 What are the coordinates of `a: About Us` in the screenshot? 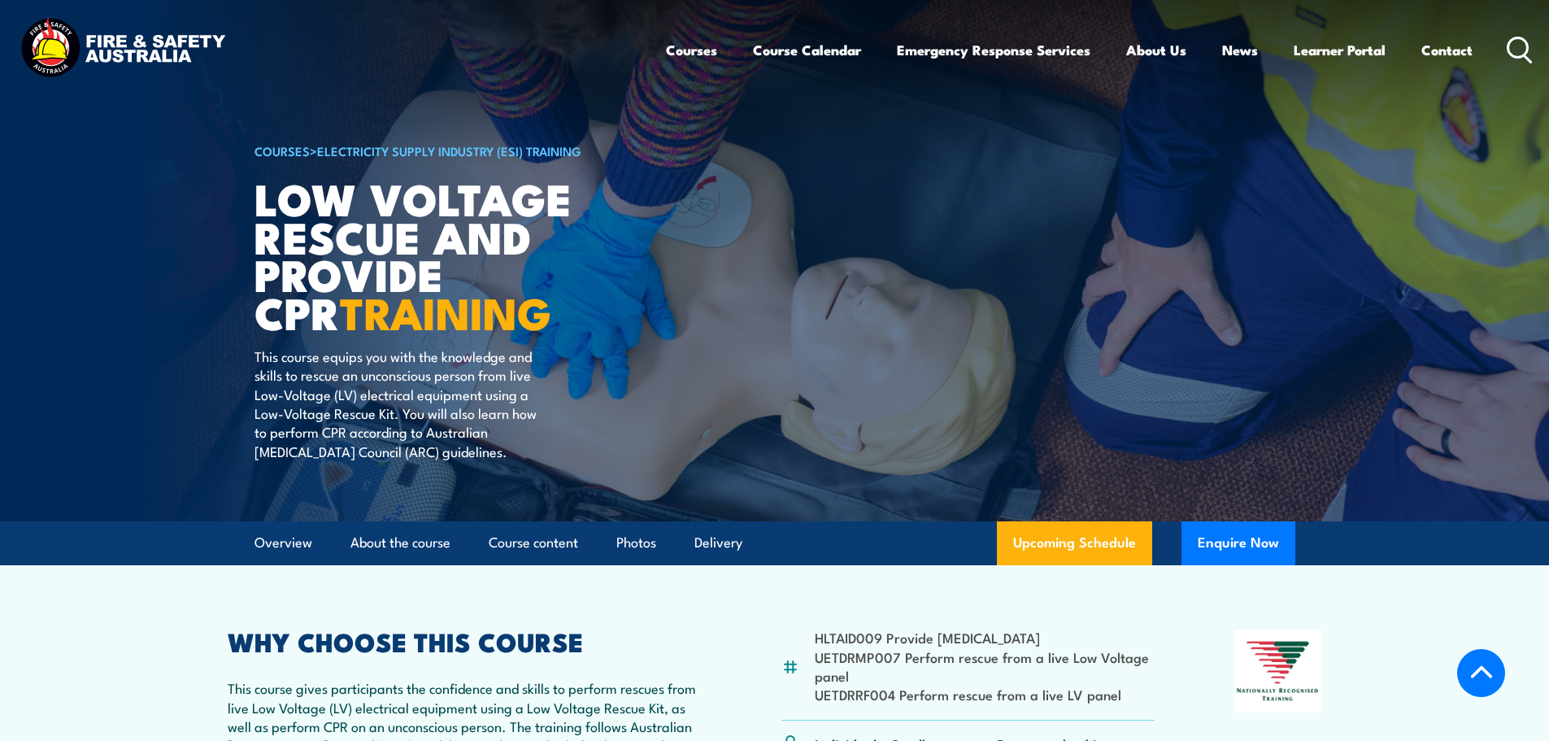 It's located at (1157, 50).